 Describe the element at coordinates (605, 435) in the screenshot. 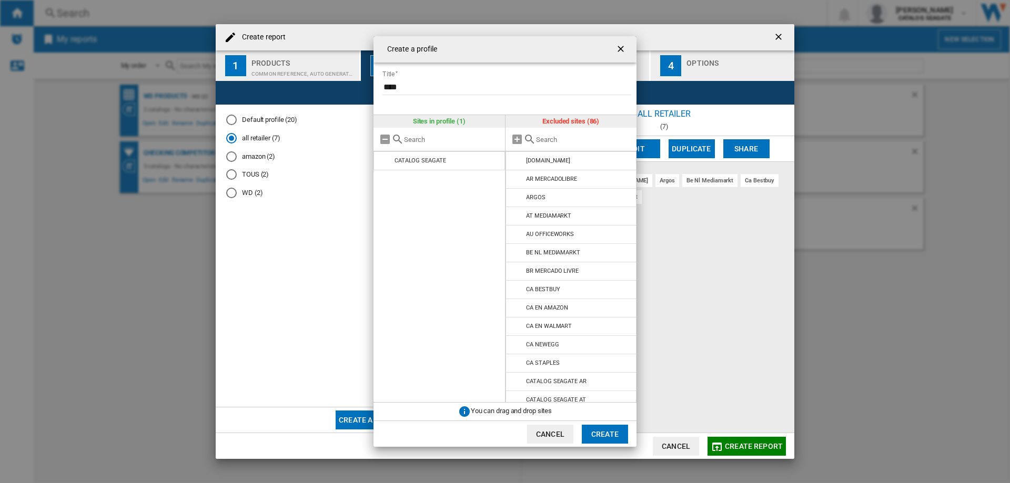

I see `button: Create` at that location.